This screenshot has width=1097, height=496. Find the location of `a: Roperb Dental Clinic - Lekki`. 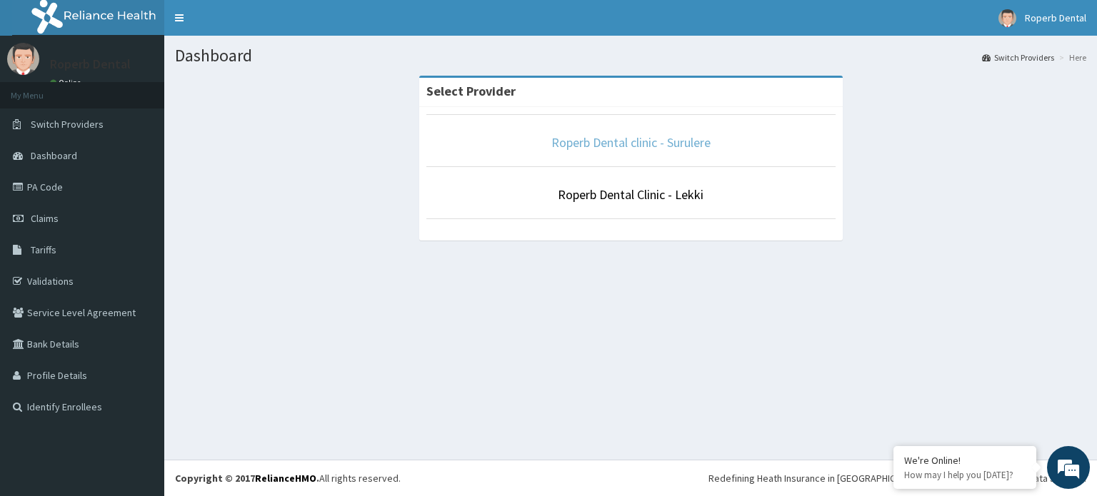

a: Roperb Dental Clinic - Lekki is located at coordinates (631, 194).